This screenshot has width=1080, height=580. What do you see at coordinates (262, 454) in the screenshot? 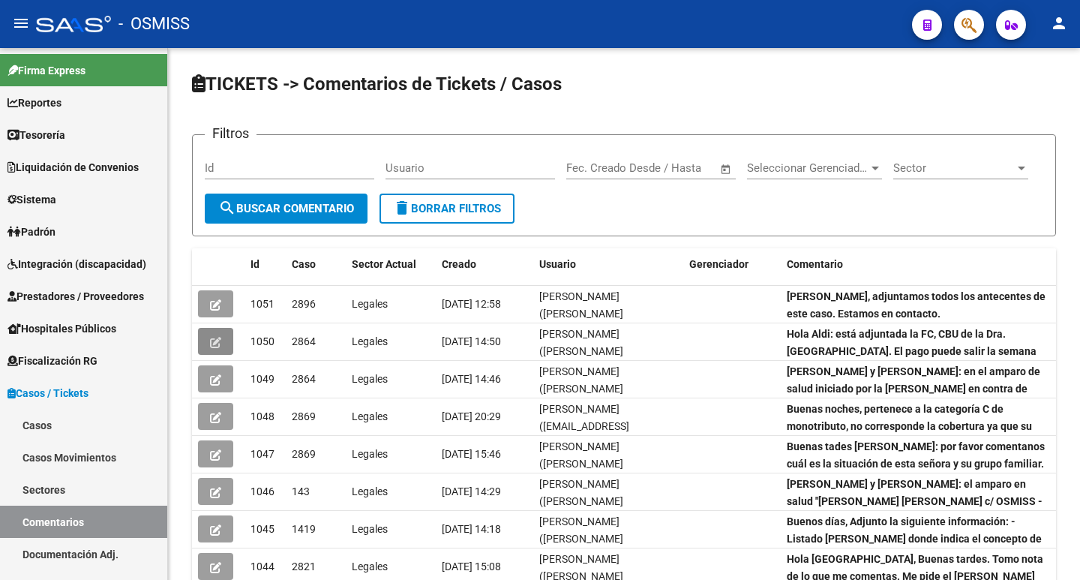
I see `span: 1047` at bounding box center [262, 454].